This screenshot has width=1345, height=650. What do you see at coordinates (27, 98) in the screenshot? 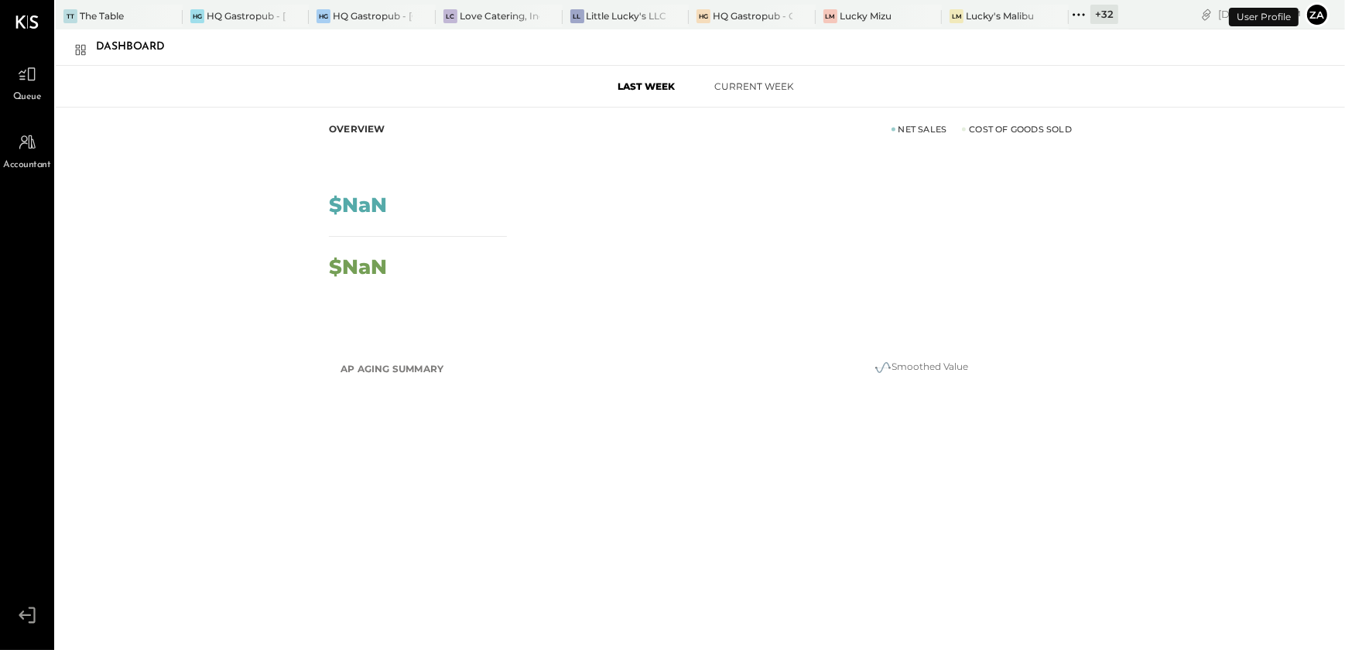
I see `span: Queue` at bounding box center [27, 98].